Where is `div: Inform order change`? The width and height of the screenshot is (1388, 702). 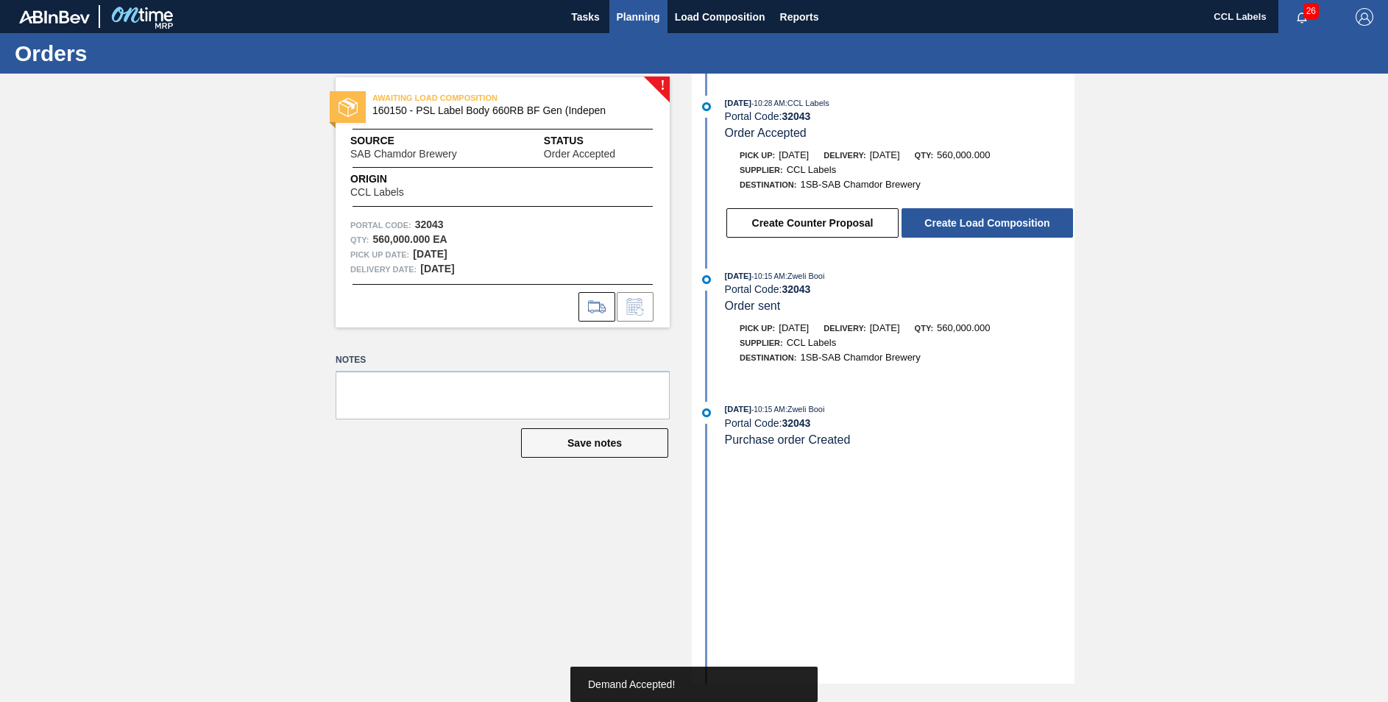 div: Inform order change is located at coordinates (635, 307).